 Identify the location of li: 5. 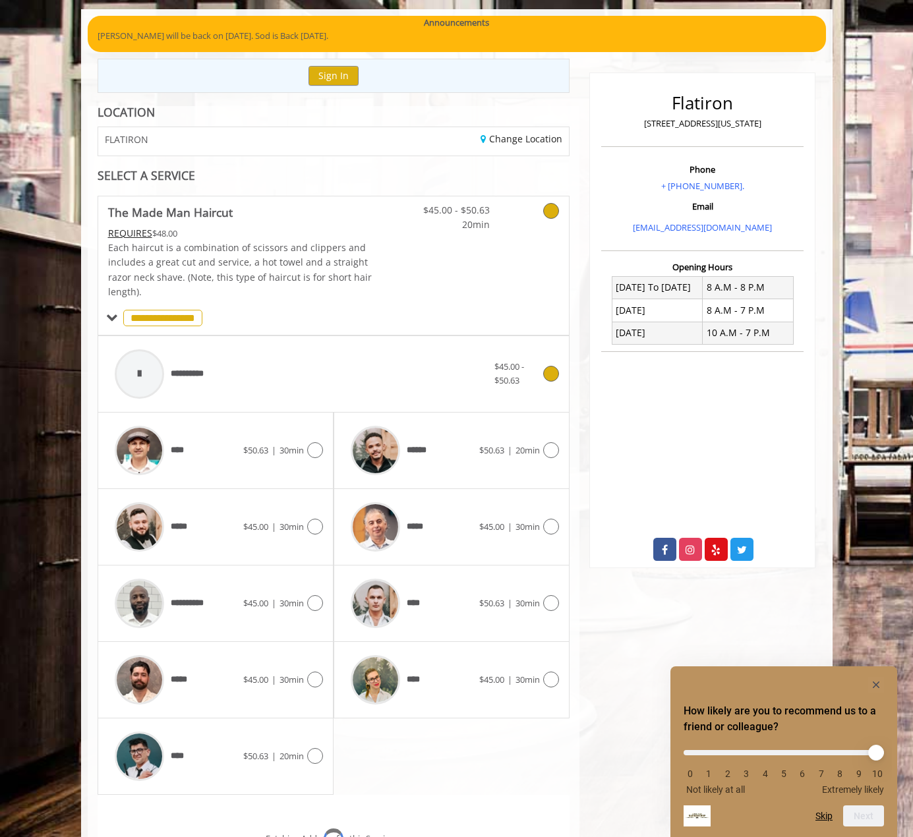
(783, 774).